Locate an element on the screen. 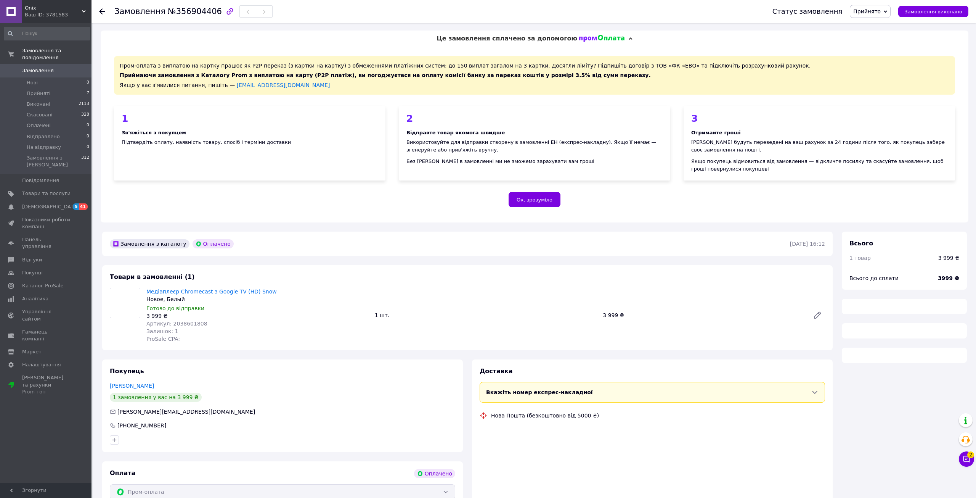 This screenshot has width=976, height=498. span: Нові is located at coordinates (32, 83).